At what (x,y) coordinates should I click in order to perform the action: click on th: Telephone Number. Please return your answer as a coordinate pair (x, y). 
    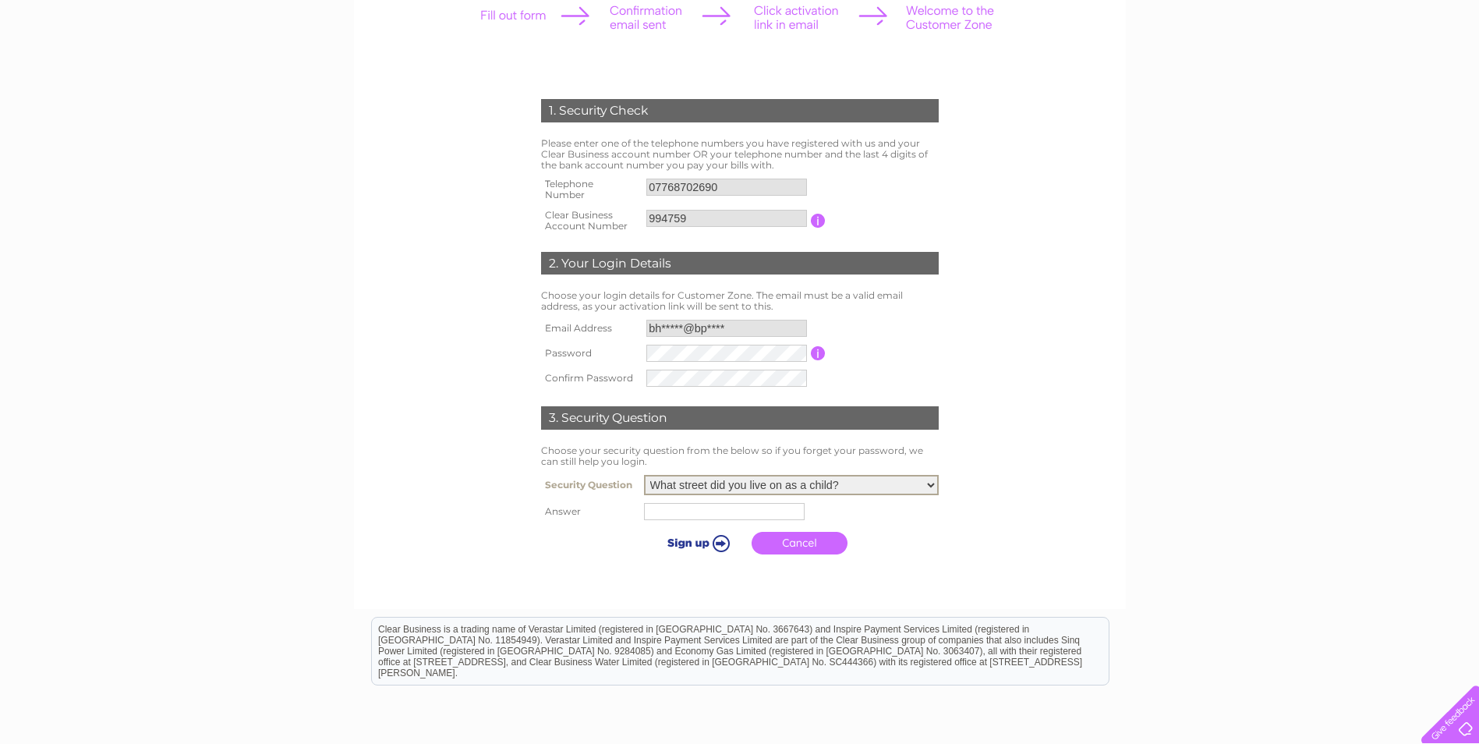
    Looking at the image, I should click on (590, 189).